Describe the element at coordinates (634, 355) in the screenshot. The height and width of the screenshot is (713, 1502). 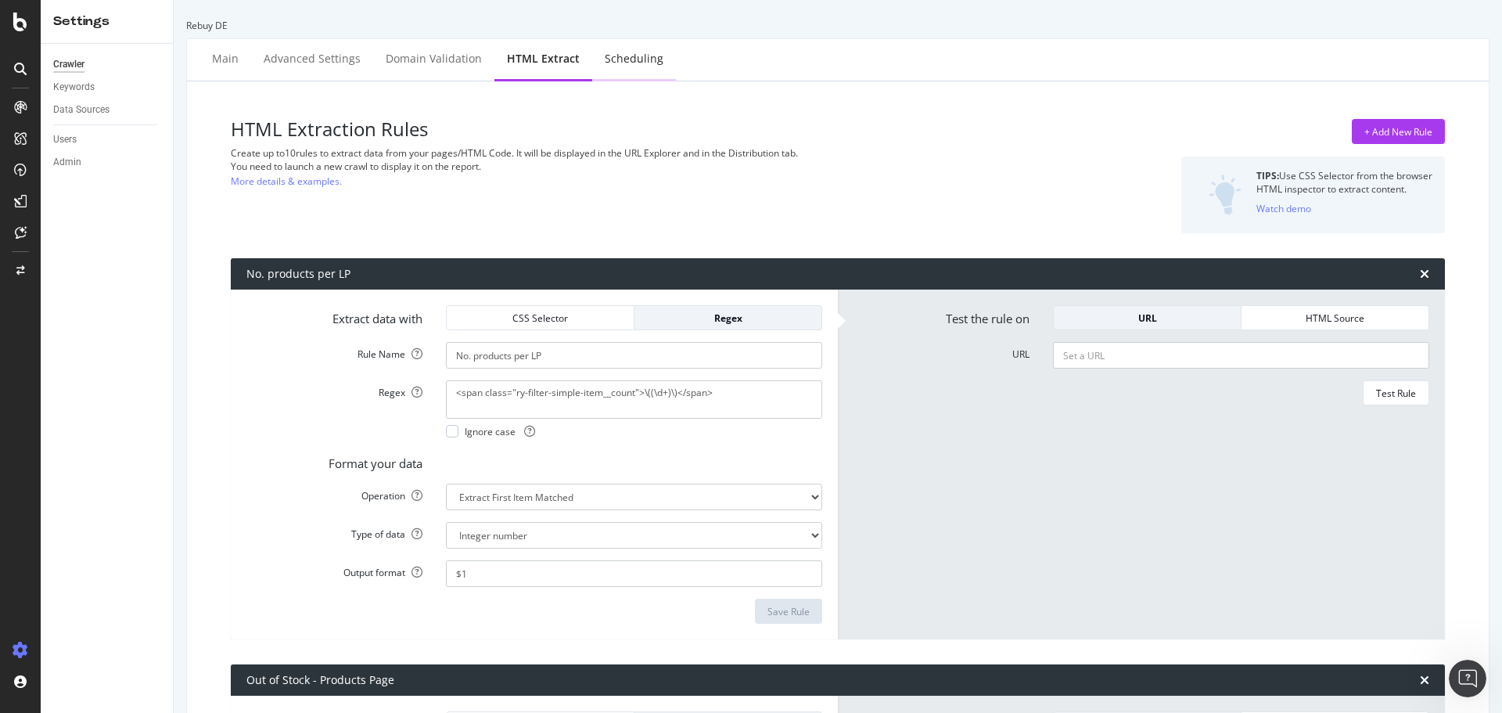
I see `input: Provide a name` at that location.